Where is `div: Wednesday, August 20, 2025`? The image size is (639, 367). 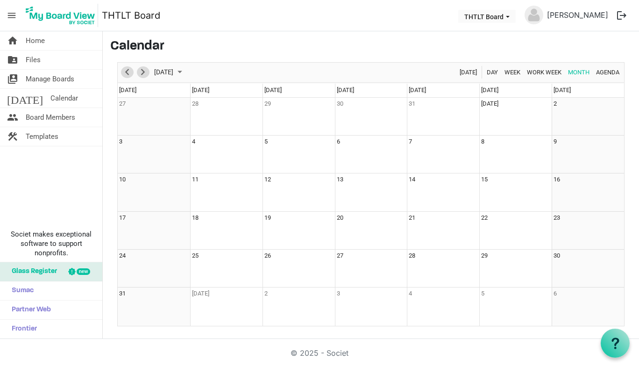 div: Wednesday, August 20, 2025 is located at coordinates (340, 218).